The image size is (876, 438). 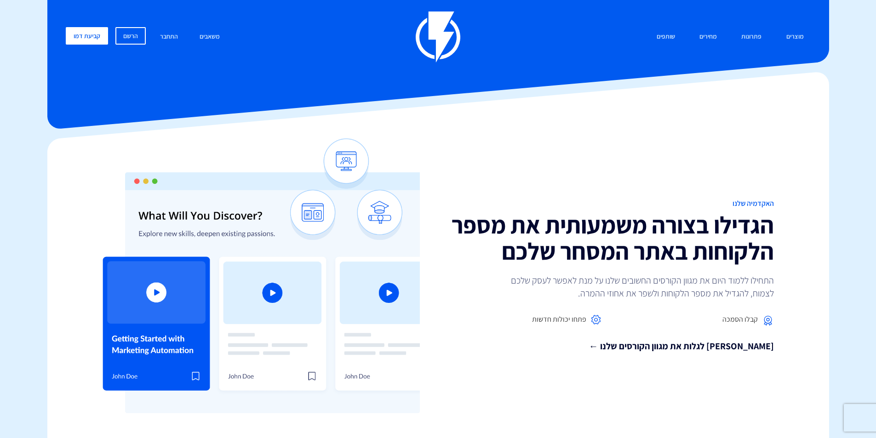 What do you see at coordinates (752, 37) in the screenshot?
I see `a: פתרונות` at bounding box center [752, 37].